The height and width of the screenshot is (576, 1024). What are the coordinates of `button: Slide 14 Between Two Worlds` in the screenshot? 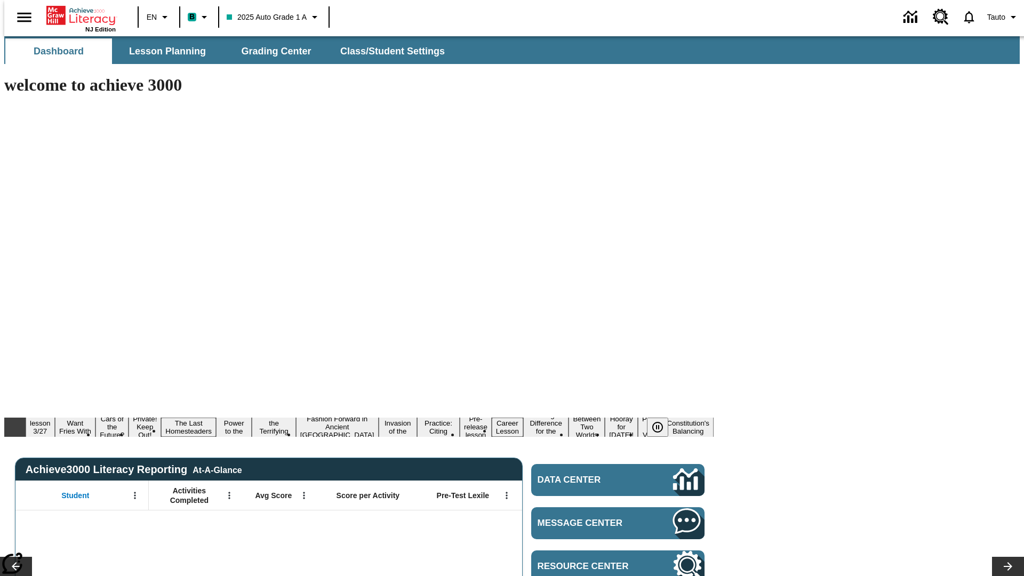 It's located at (586, 426).